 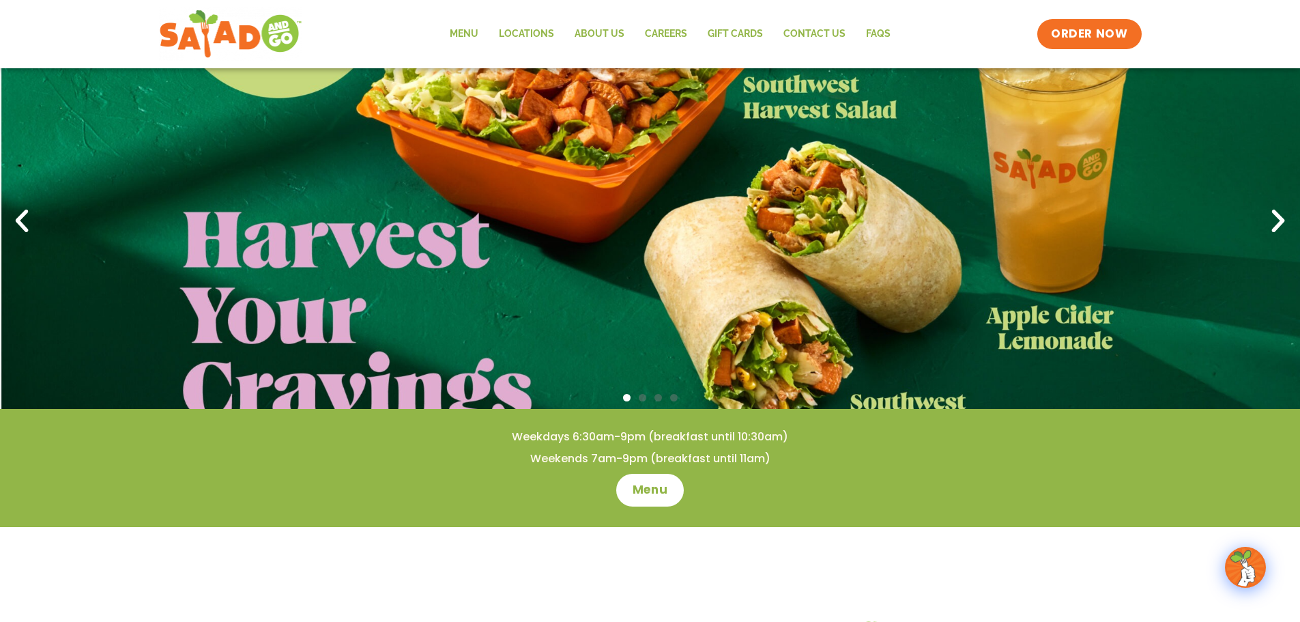 What do you see at coordinates (526, 34) in the screenshot?
I see `a: Locations` at bounding box center [526, 34].